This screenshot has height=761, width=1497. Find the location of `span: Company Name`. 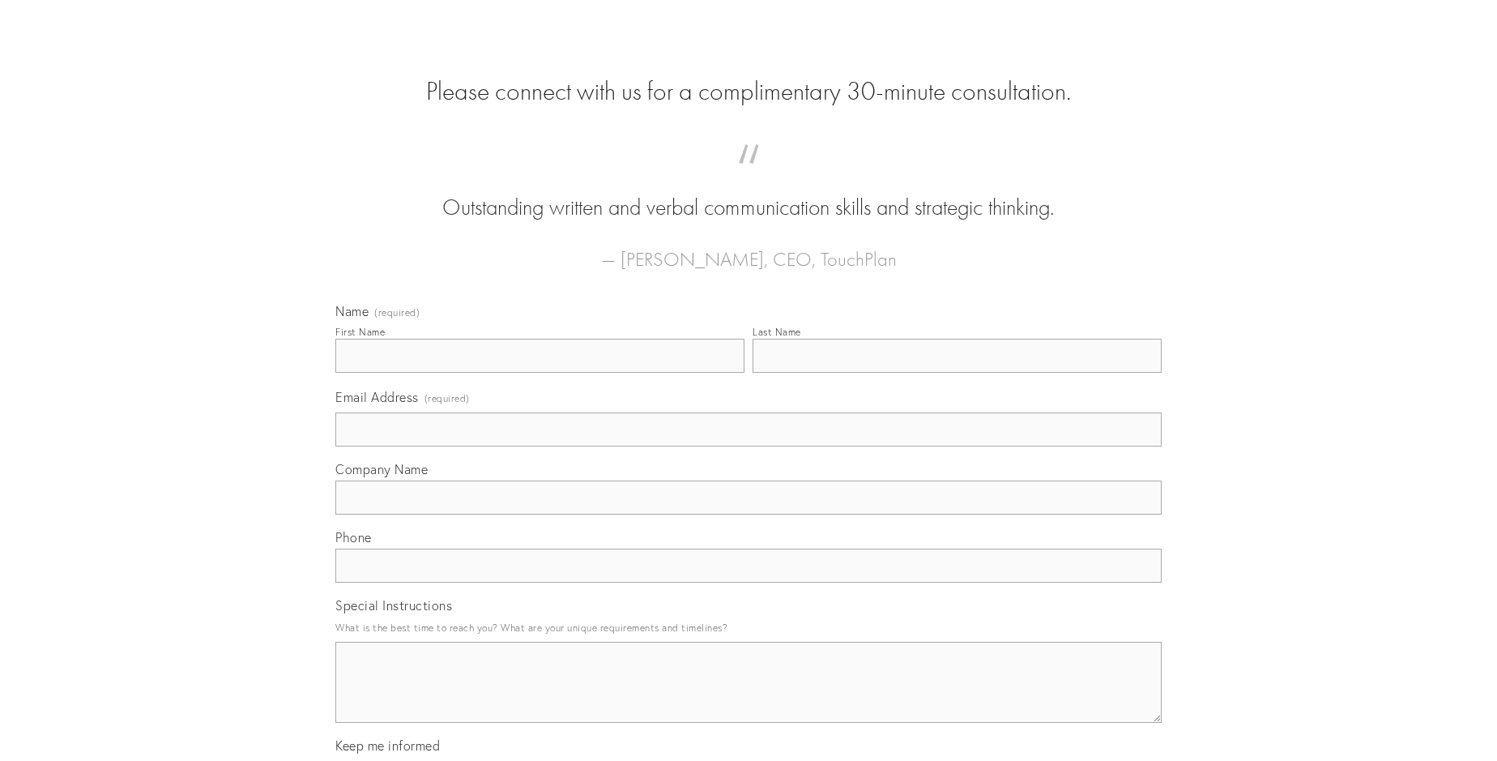

span: Company Name is located at coordinates (382, 469).